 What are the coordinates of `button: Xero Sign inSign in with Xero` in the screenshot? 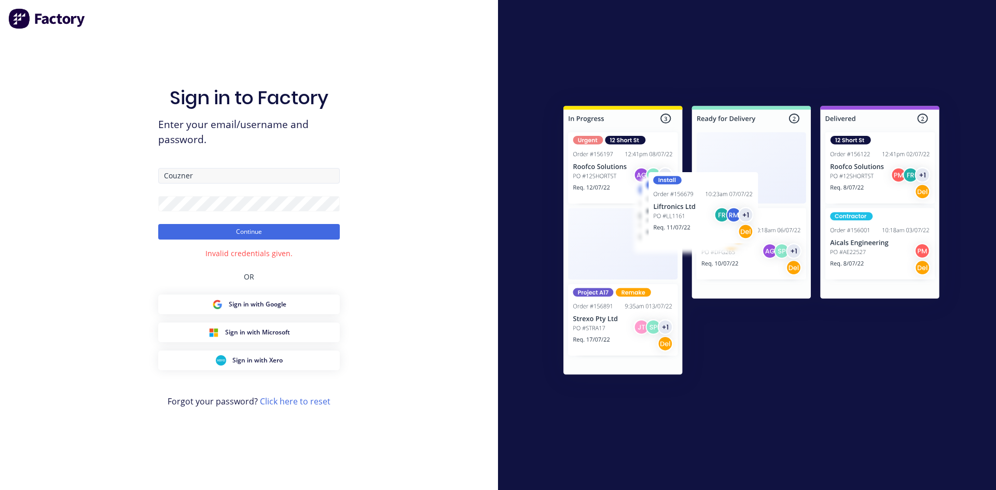 It's located at (249, 360).